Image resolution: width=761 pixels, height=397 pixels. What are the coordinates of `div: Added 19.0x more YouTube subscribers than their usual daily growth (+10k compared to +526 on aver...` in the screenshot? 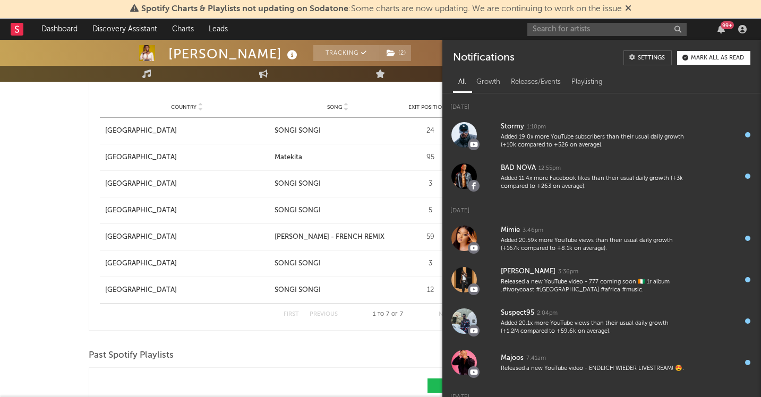 It's located at (594, 141).